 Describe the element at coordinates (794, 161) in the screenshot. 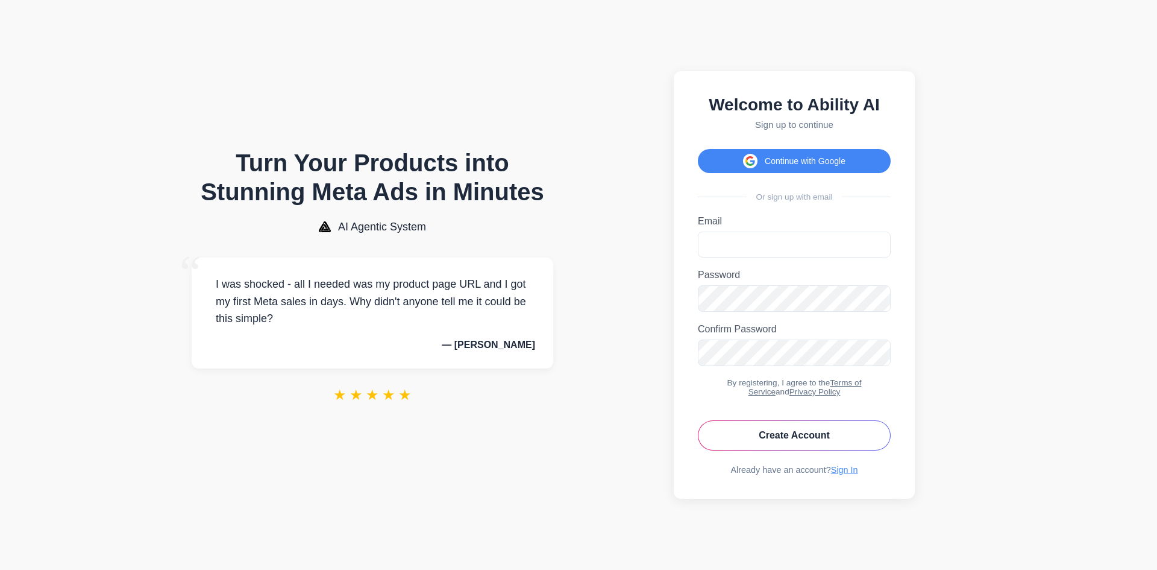

I see `button: Continue with Google` at that location.